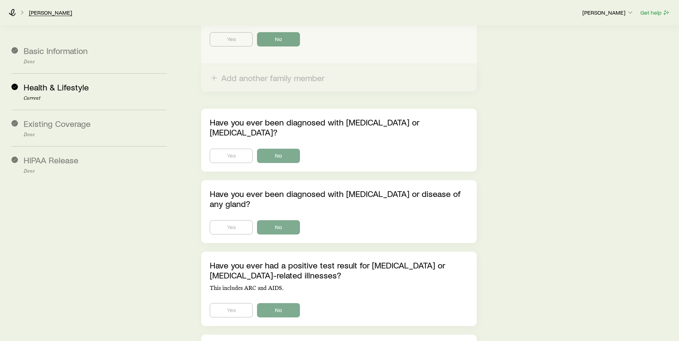  I want to click on span: Existing Coverage, so click(57, 123).